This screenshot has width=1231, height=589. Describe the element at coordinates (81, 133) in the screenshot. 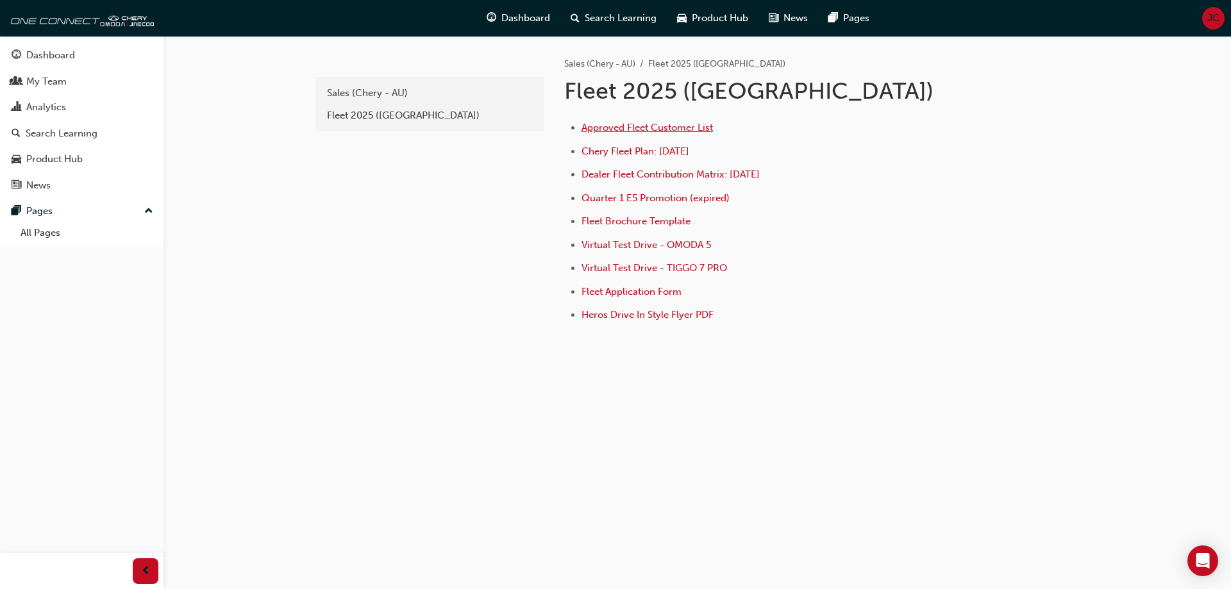

I see `a: Search Learning` at that location.